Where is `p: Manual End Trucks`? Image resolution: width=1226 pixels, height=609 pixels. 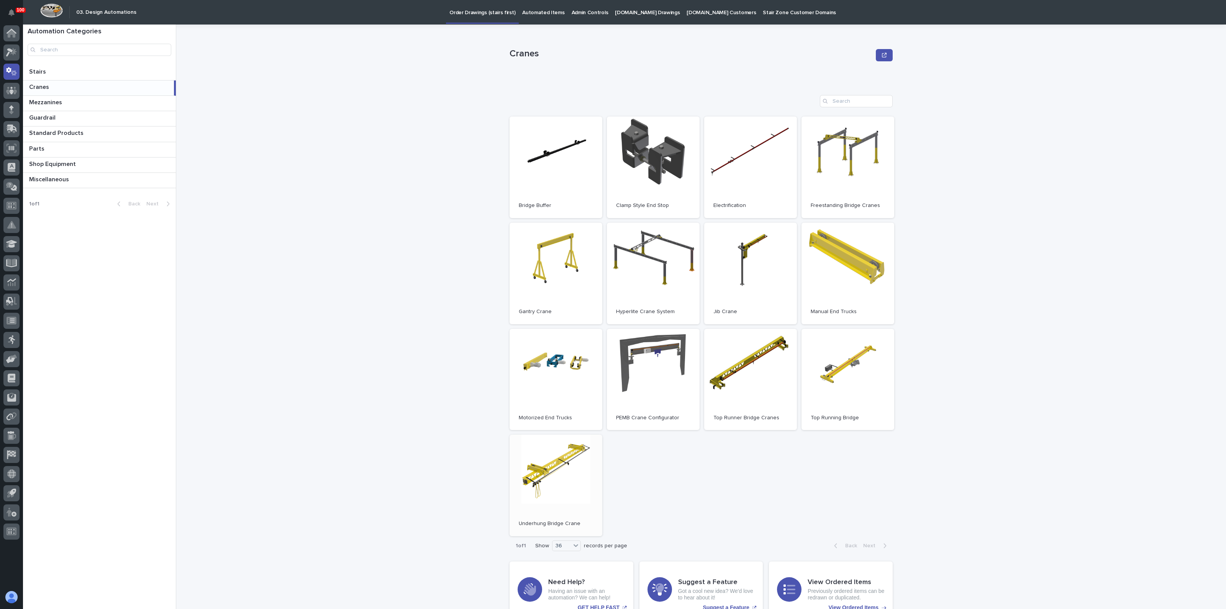 p: Manual End Trucks is located at coordinates (848, 311).